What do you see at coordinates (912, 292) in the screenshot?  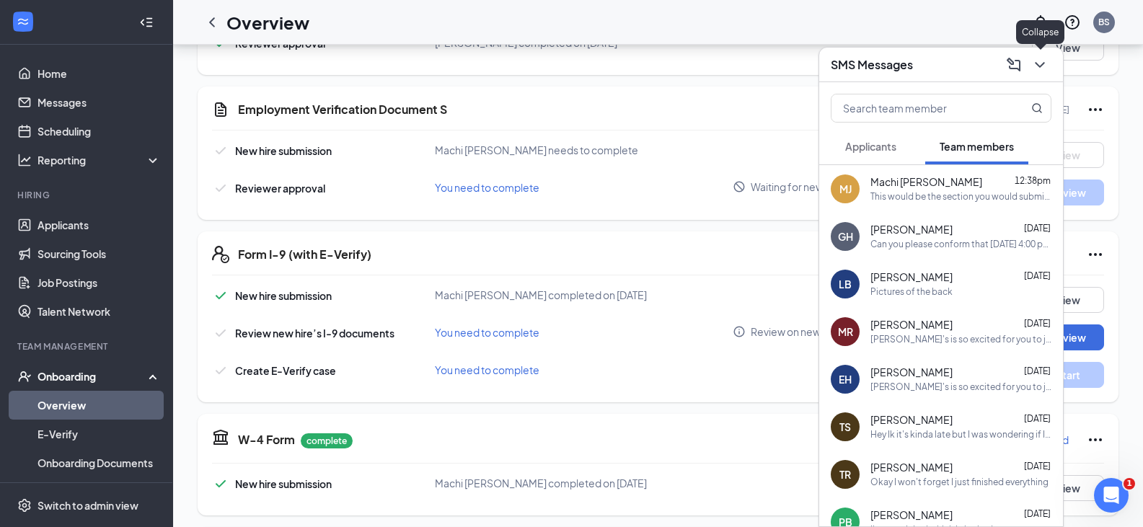 I see `div: Pictures of the back` at bounding box center [912, 292].